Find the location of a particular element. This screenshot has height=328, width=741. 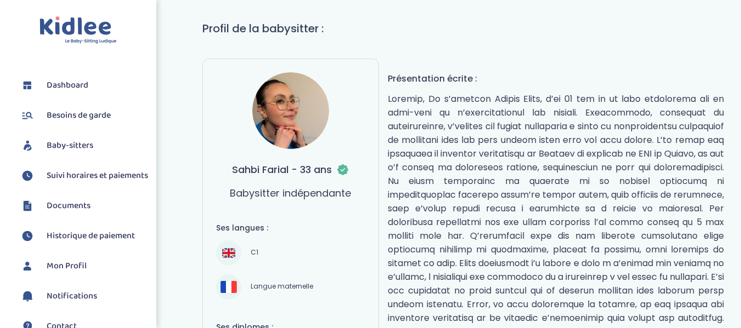

img: besoin.svg is located at coordinates (27, 116).